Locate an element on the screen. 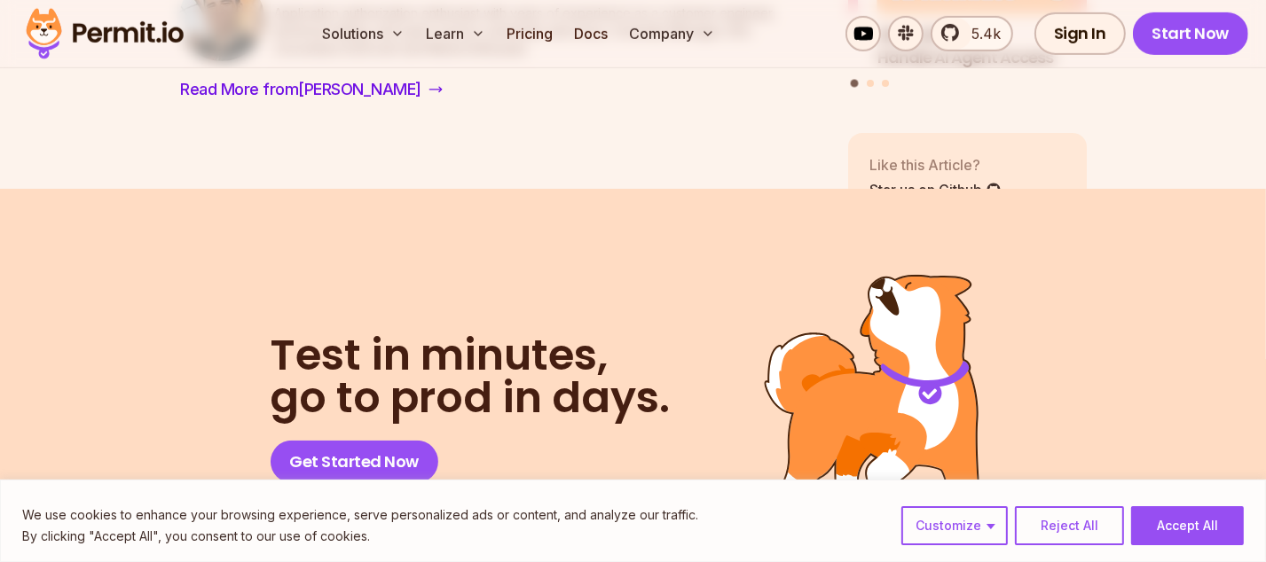 This screenshot has height=562, width=1266. a: Star us on Github is located at coordinates (935, 190).